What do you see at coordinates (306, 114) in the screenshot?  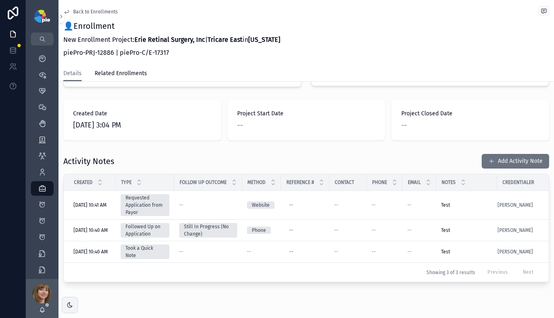 I see `span: Project Start Date` at bounding box center [306, 114].